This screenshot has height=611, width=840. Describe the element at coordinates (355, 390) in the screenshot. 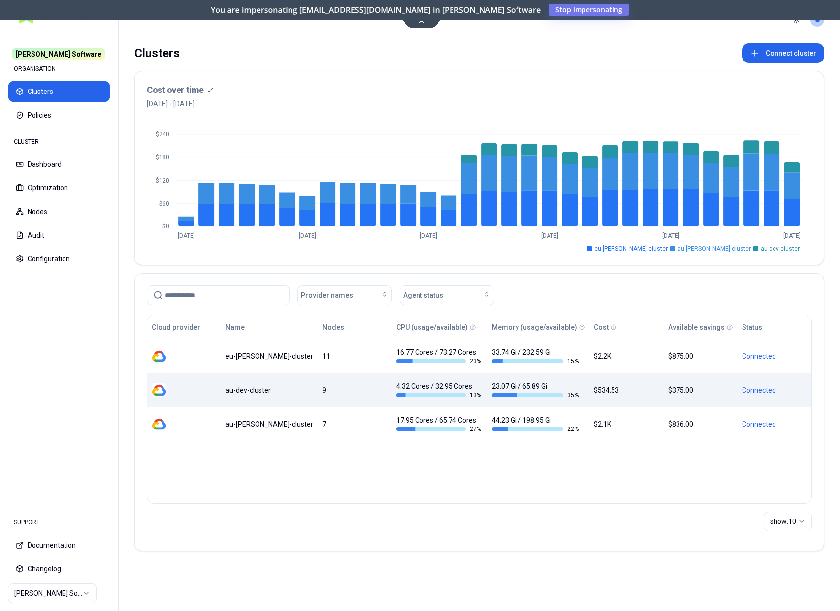

I see `div: 9` at that location.